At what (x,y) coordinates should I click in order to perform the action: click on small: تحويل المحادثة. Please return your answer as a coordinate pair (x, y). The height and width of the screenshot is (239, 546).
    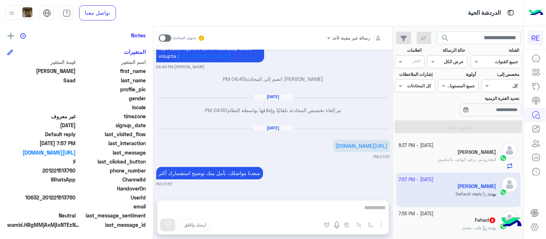
    Looking at the image, I should click on (185, 38).